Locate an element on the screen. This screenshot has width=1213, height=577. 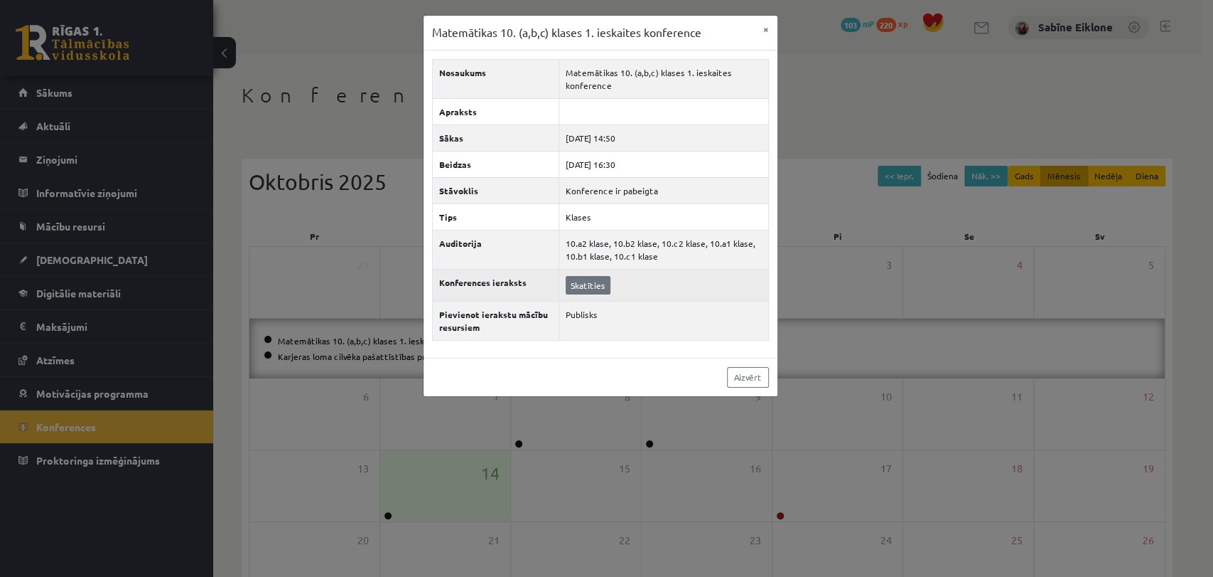
th: Auditorija is located at coordinates (496, 249).